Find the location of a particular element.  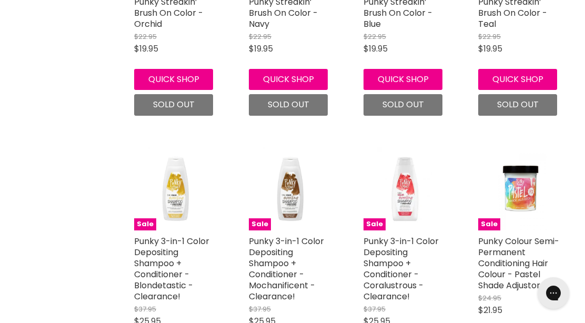

a: Punky 3-in-1 Color Depositing Shampoo + Conditioner - Coralustrous - Clearance!Sale is located at coordinates (405, 189).